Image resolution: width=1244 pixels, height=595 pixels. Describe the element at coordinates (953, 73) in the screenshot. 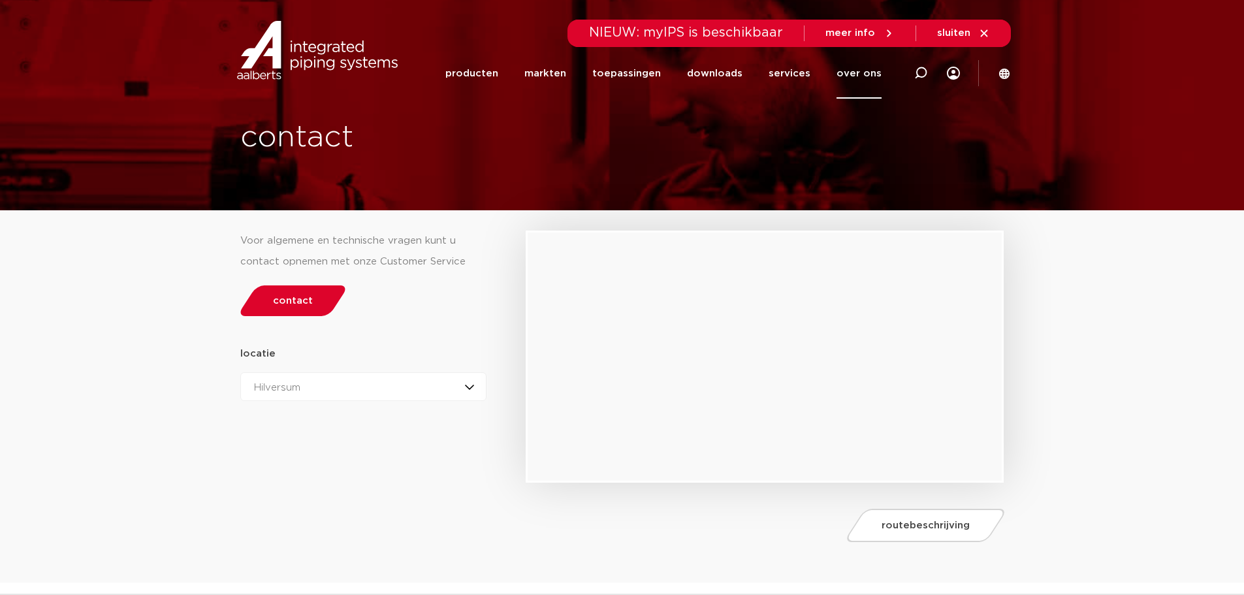

I see `div: my IPS` at that location.